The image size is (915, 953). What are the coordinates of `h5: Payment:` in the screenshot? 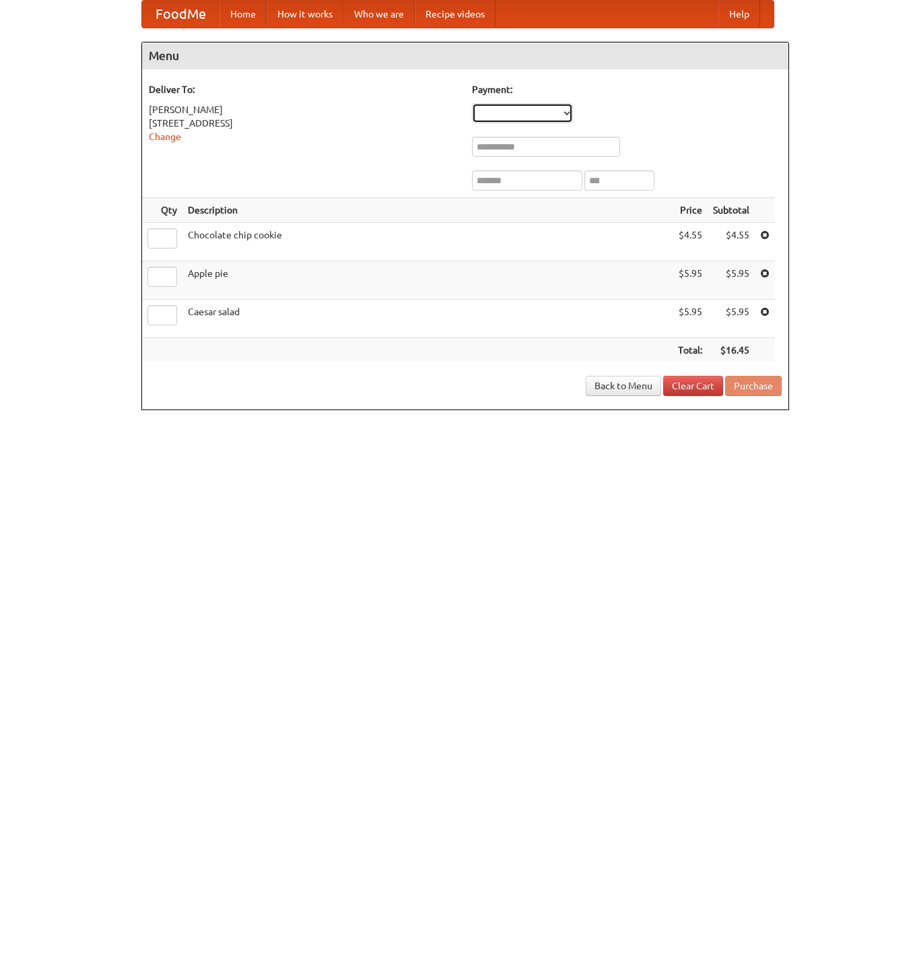 It's located at (627, 90).